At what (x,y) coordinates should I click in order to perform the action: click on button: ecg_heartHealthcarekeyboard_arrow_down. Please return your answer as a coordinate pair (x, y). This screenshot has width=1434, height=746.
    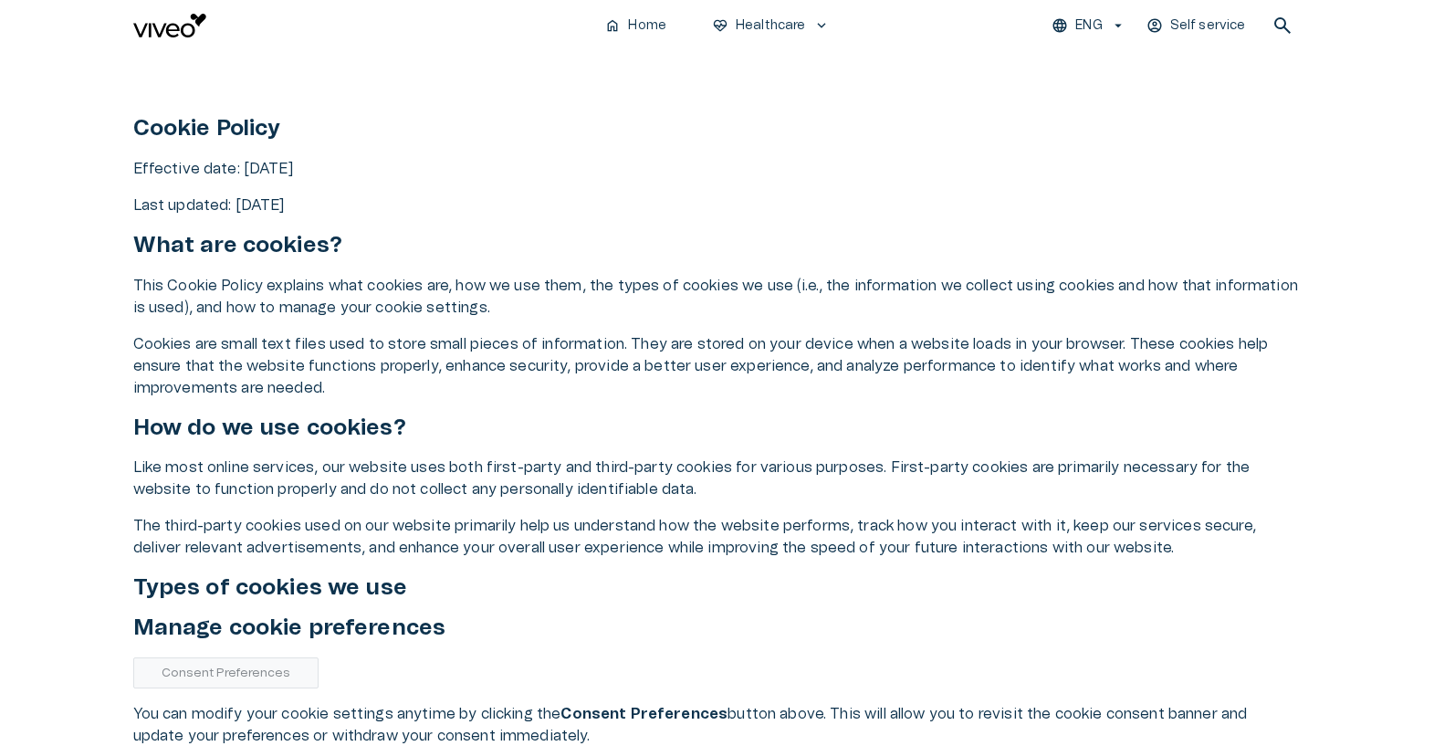
    Looking at the image, I should click on (770, 26).